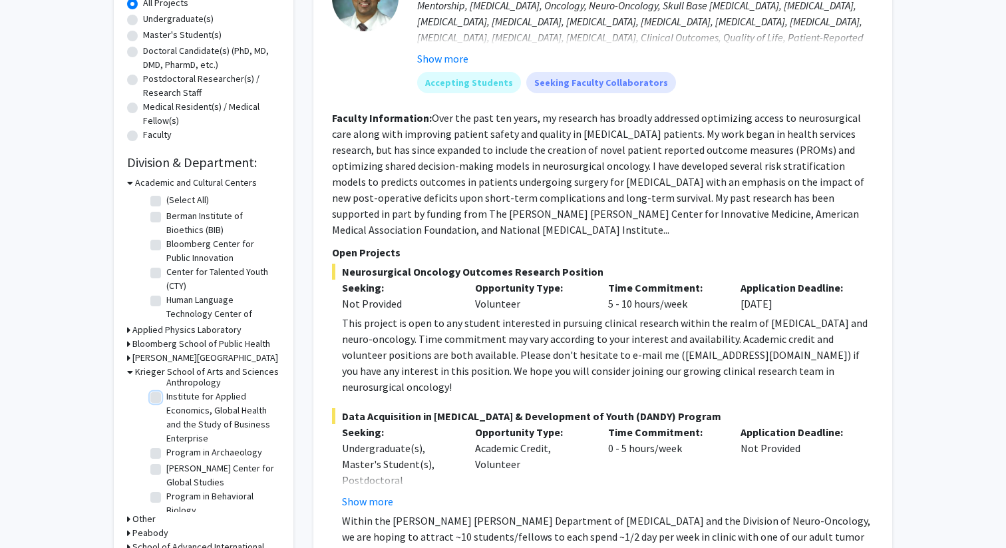  I want to click on fg-read-more: Over the past ten years, my research has broadly addressed optimizing access to neurosurgical car..., so click(598, 174).